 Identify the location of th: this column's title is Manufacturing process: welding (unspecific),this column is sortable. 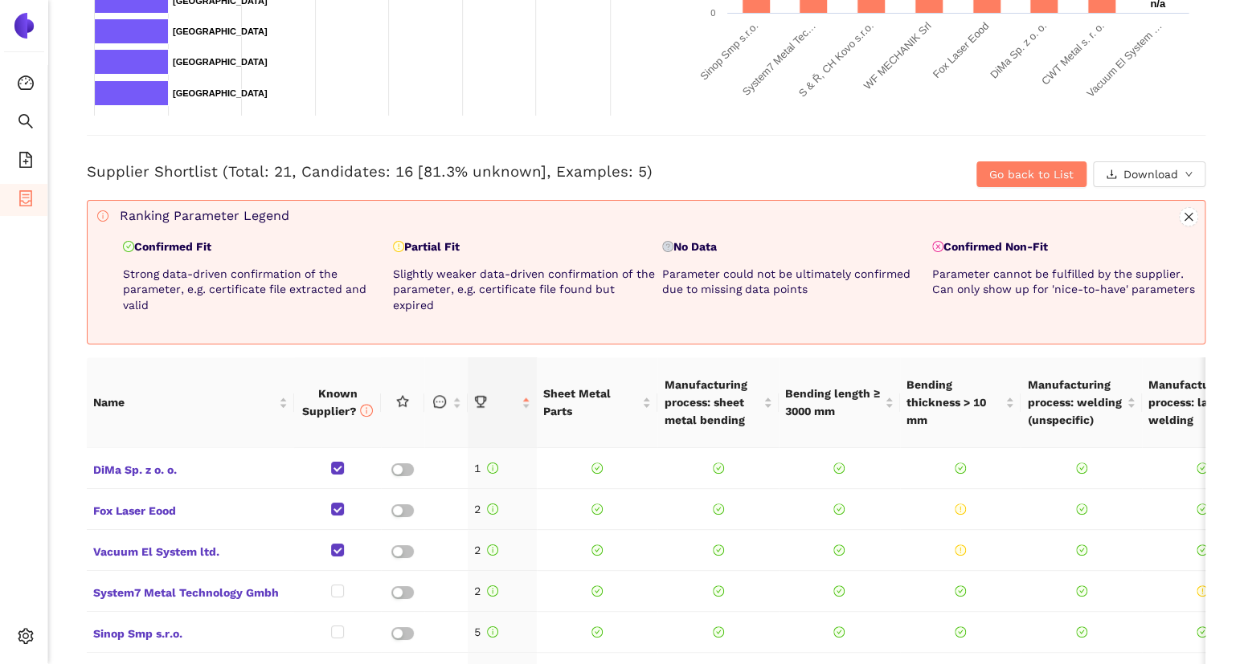
(1081, 402).